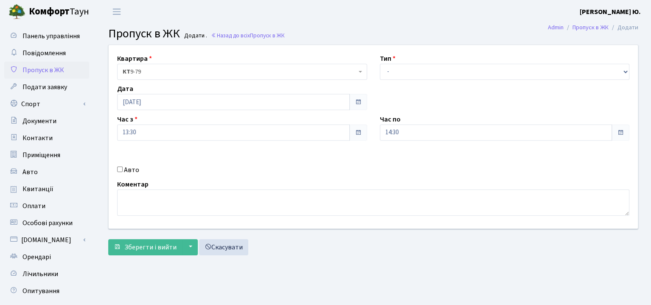 The width and height of the screenshot is (651, 305). I want to click on label: Дата, so click(125, 89).